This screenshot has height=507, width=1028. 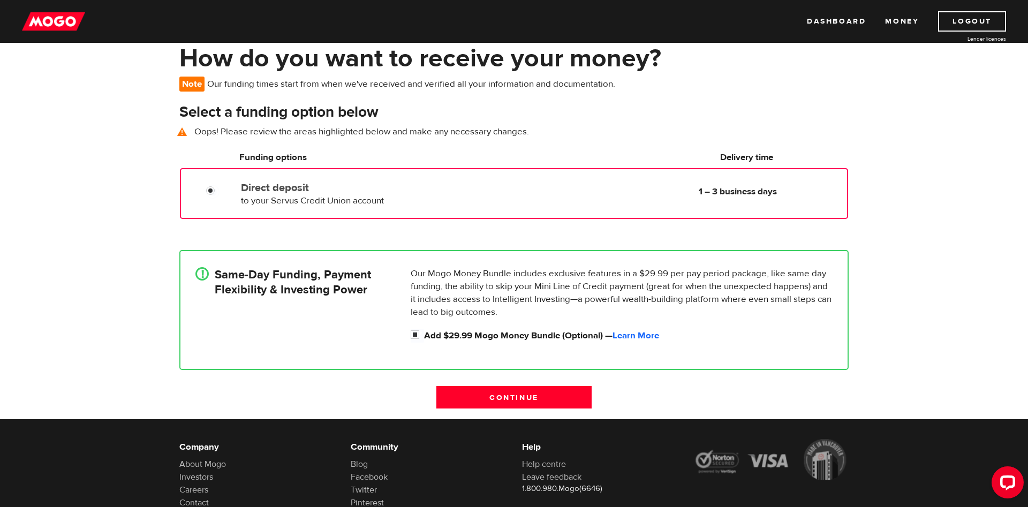 What do you see at coordinates (902, 21) in the screenshot?
I see `a: Money` at bounding box center [902, 21].